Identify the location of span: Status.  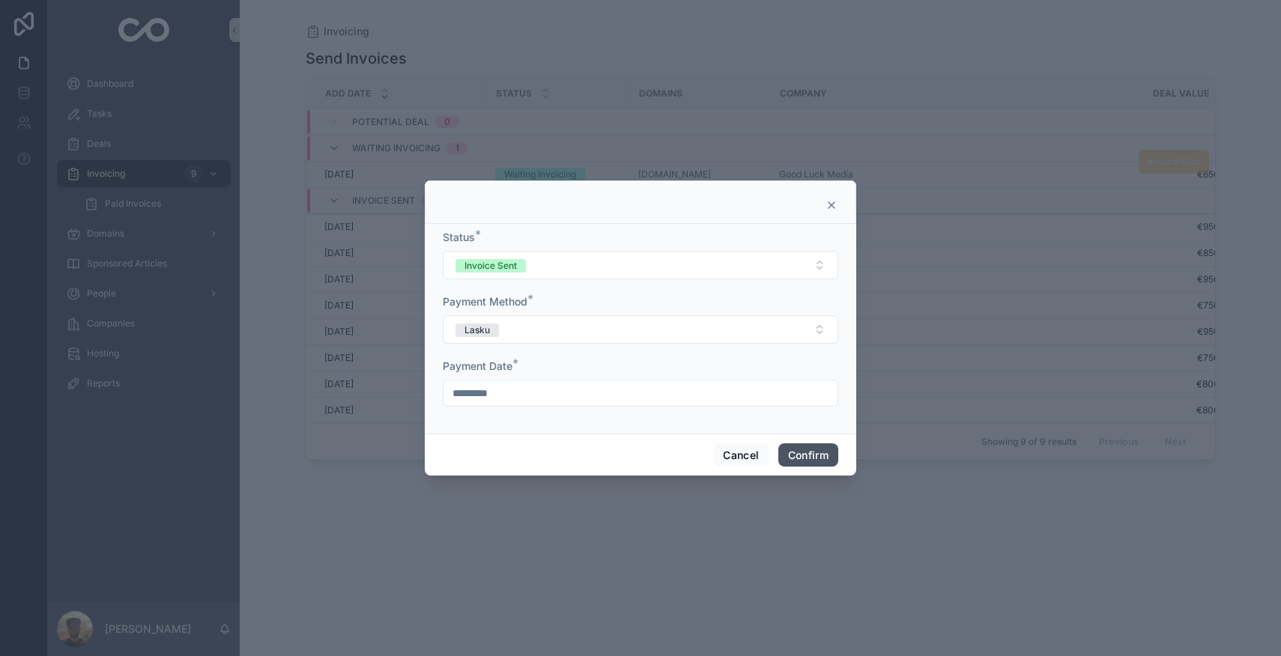
(458, 237).